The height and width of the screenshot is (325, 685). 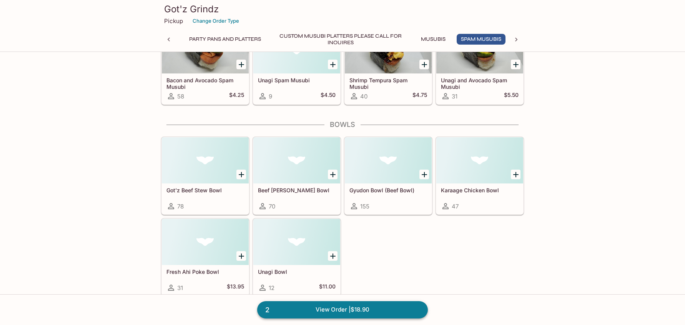 What do you see at coordinates (388, 190) in the screenshot?
I see `h5: Gyudon Bowl (Beef Bowl)` at bounding box center [388, 190].